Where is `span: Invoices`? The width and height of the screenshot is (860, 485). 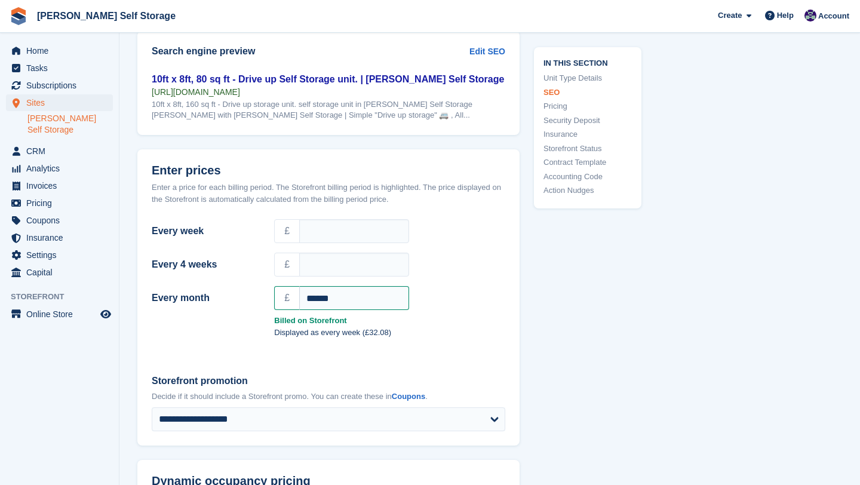
span: Invoices is located at coordinates (62, 186).